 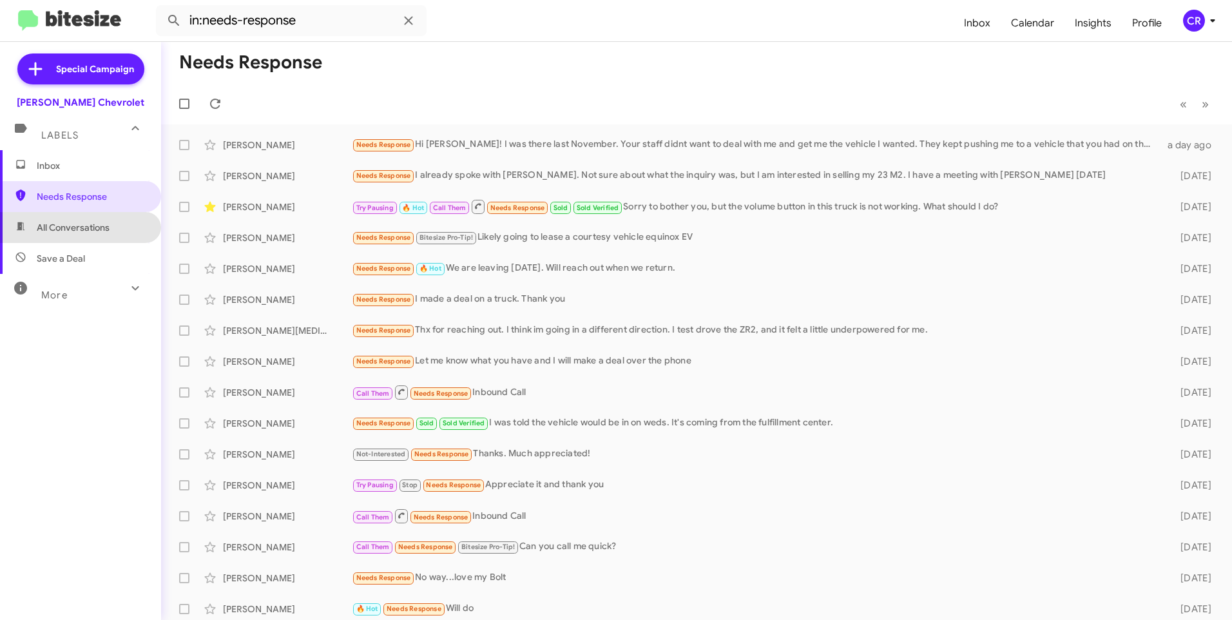 I want to click on h1: Needs Response, so click(x=251, y=62).